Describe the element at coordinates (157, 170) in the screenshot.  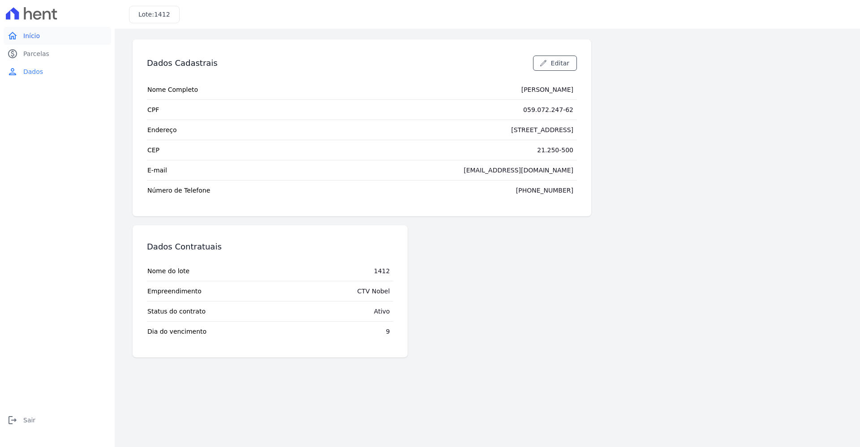
I see `span: E-mail` at that location.